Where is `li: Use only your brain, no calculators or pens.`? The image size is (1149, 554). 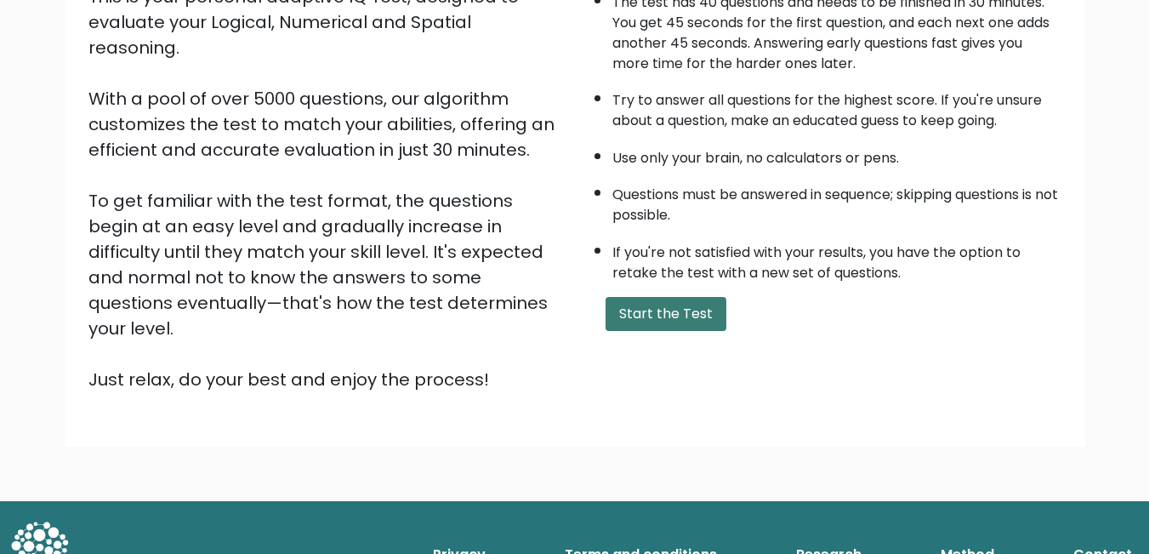 li: Use only your brain, no calculators or pens. is located at coordinates (837, 154).